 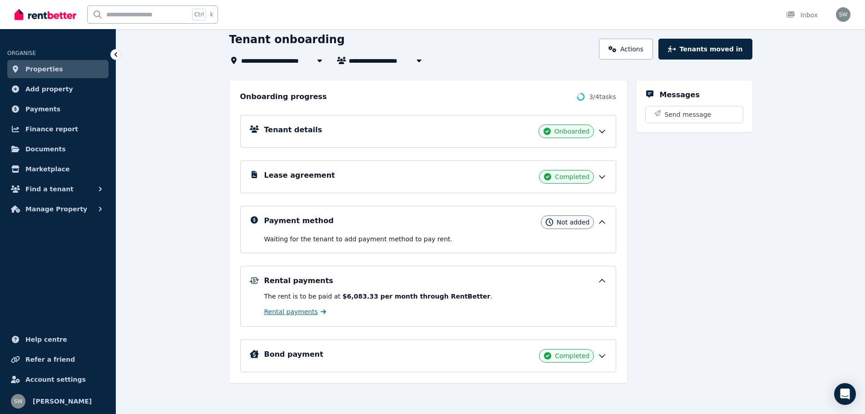 I want to click on img: RentBetter, so click(x=45, y=15).